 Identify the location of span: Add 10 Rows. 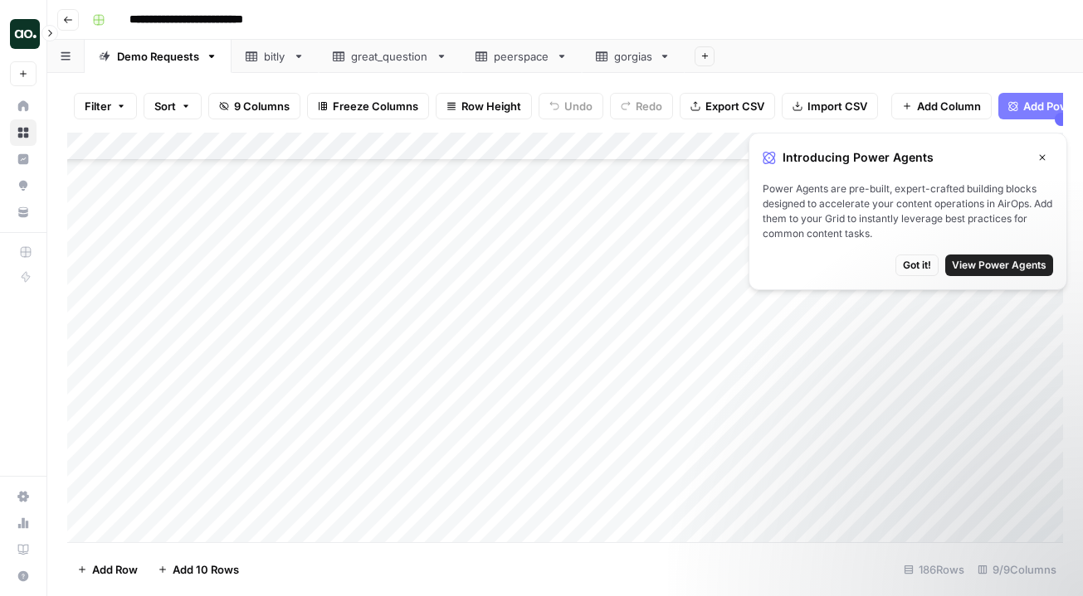
(206, 570).